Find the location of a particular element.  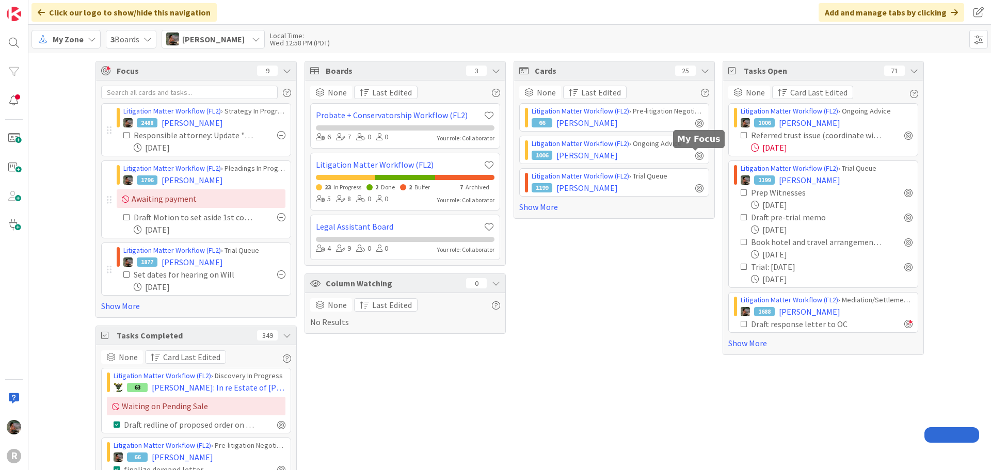

div: 71 is located at coordinates (895, 71).